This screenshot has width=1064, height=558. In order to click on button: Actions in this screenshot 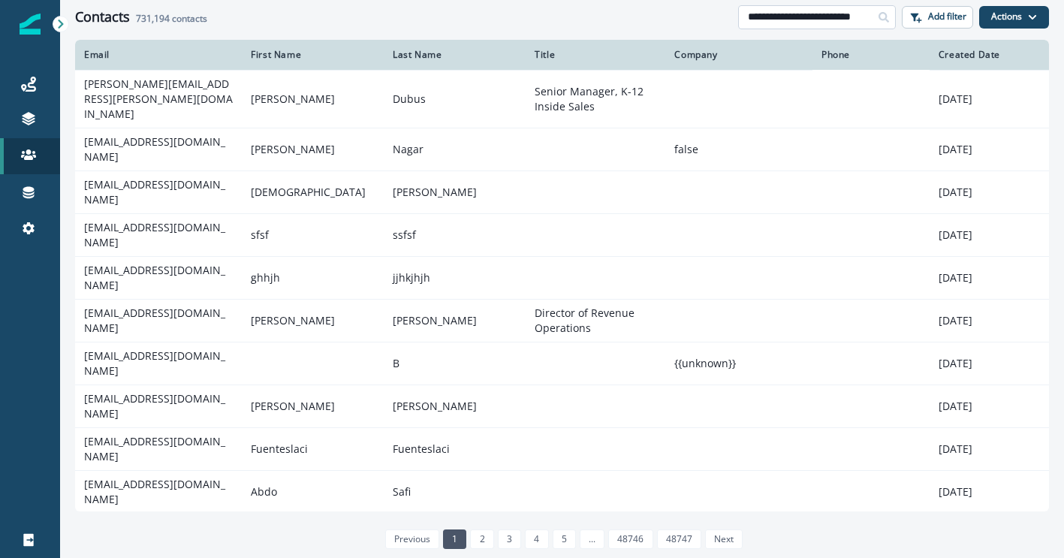, I will do `click(1014, 17)`.